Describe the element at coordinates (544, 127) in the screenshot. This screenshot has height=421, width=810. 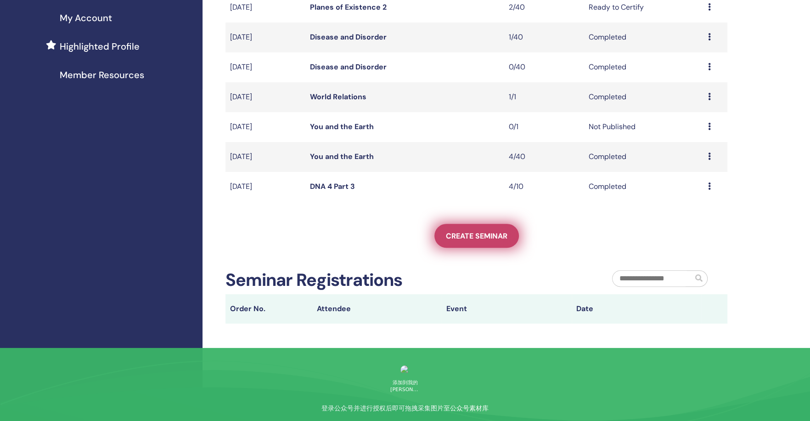
I see `td: 0/1` at that location.